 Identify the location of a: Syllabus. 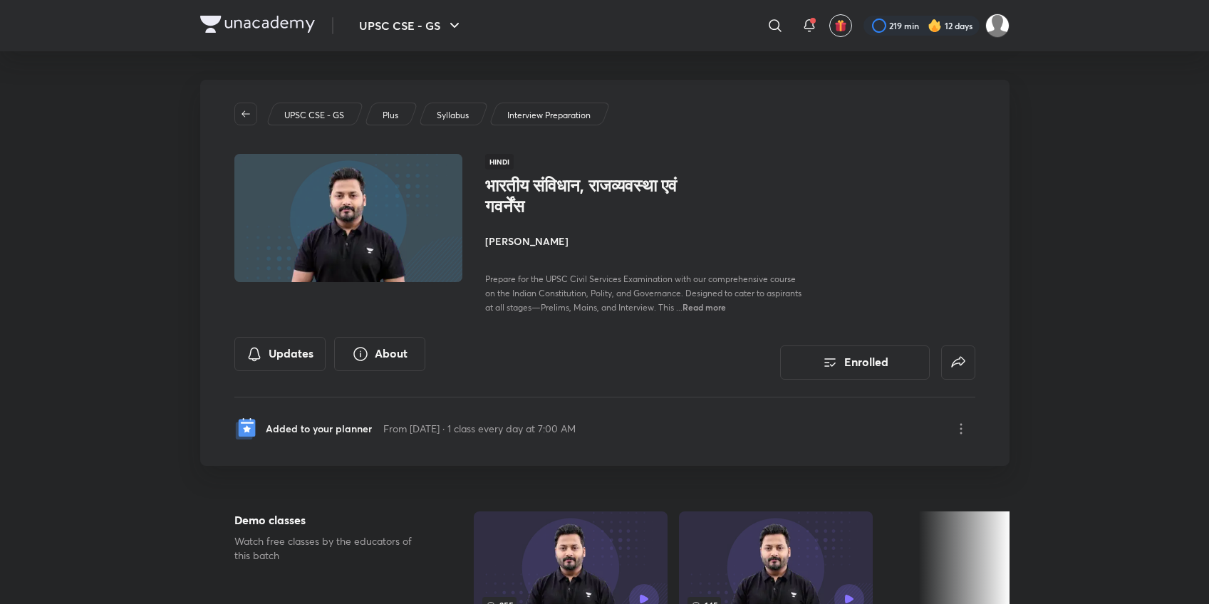
(452, 115).